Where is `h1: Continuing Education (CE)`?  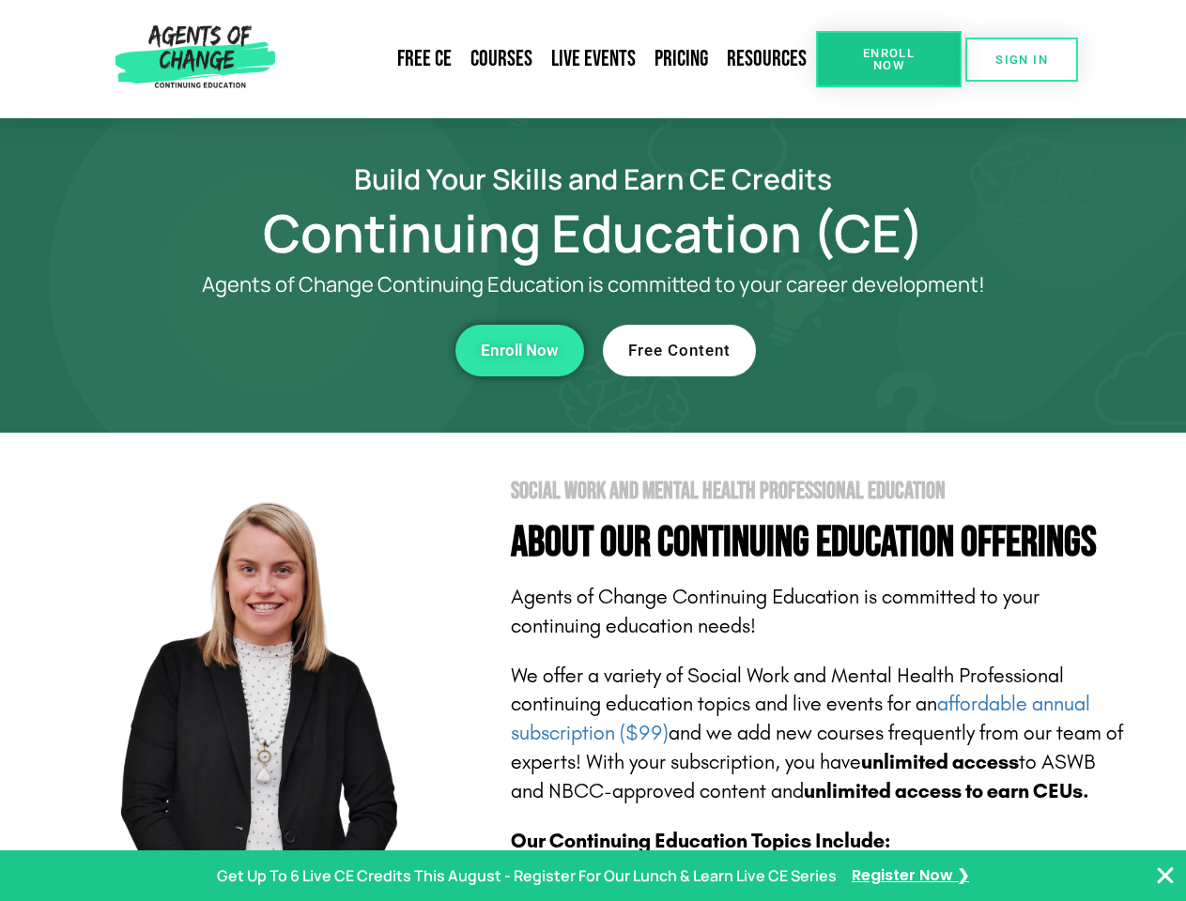
h1: Continuing Education (CE) is located at coordinates (593, 233).